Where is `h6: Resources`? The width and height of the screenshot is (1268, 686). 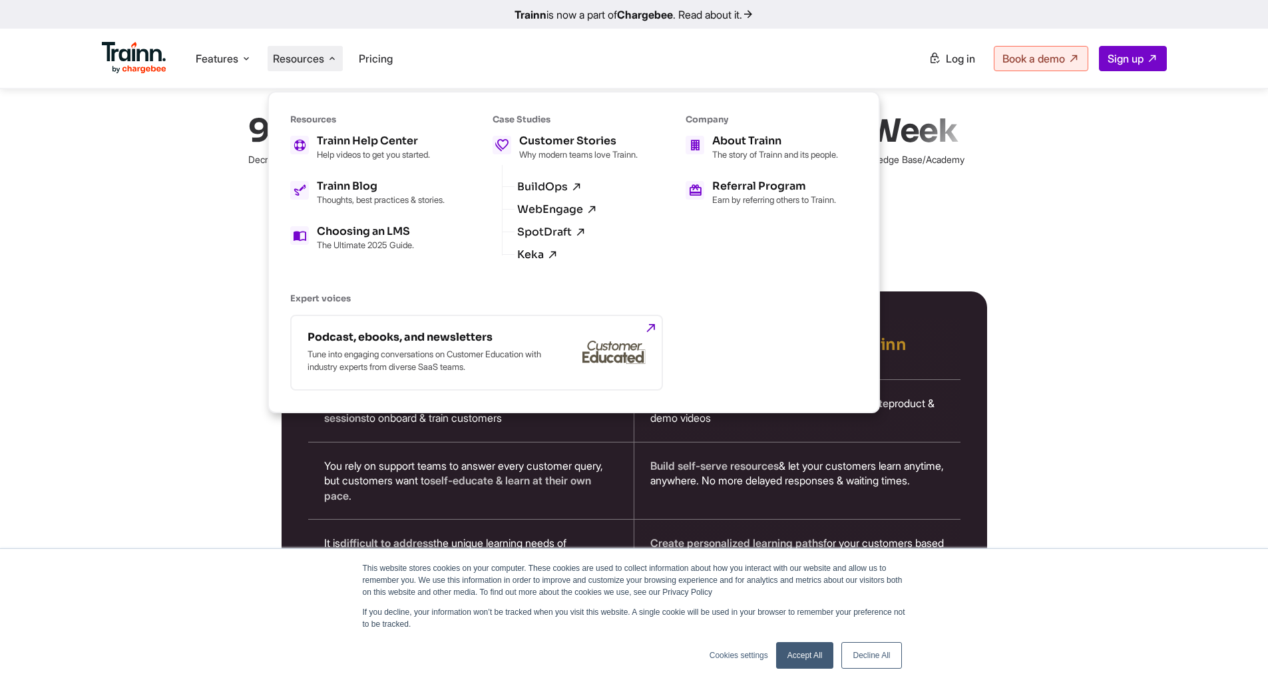
h6: Resources is located at coordinates (367, 119).